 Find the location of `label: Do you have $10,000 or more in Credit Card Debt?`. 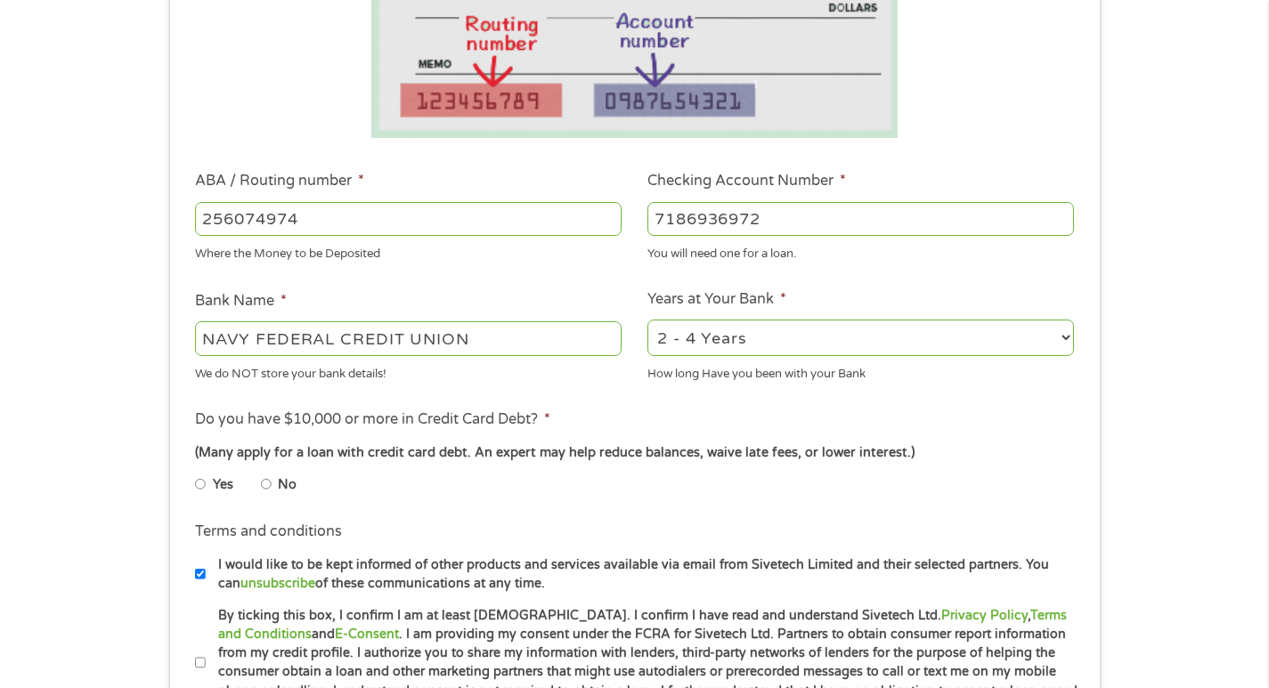

label: Do you have $10,000 or more in Credit Card Debt? is located at coordinates (372, 419).